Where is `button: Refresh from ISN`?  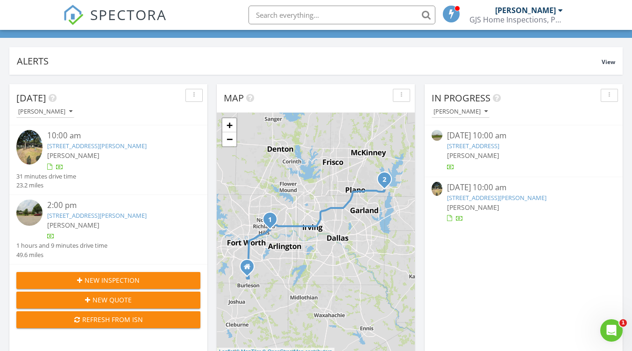
button: Refresh from ISN is located at coordinates (108, 319).